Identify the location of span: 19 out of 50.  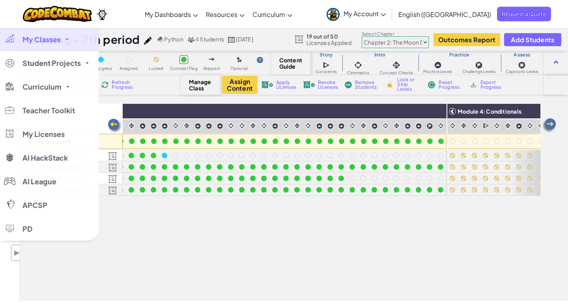
(329, 36).